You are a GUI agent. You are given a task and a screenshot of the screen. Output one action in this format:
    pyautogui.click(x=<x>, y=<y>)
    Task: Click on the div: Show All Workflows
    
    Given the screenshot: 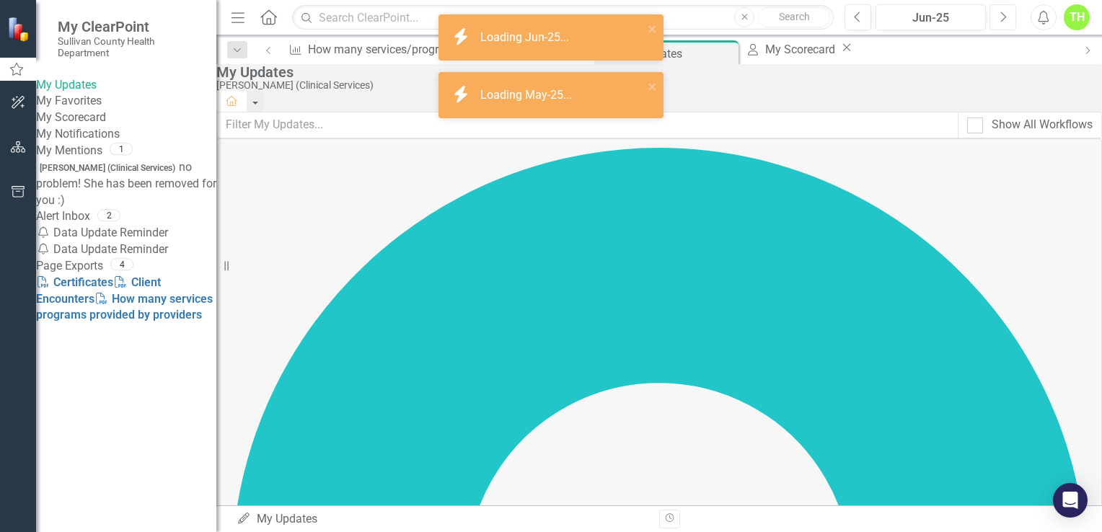 What is the action you would take?
    pyautogui.click(x=1043, y=125)
    